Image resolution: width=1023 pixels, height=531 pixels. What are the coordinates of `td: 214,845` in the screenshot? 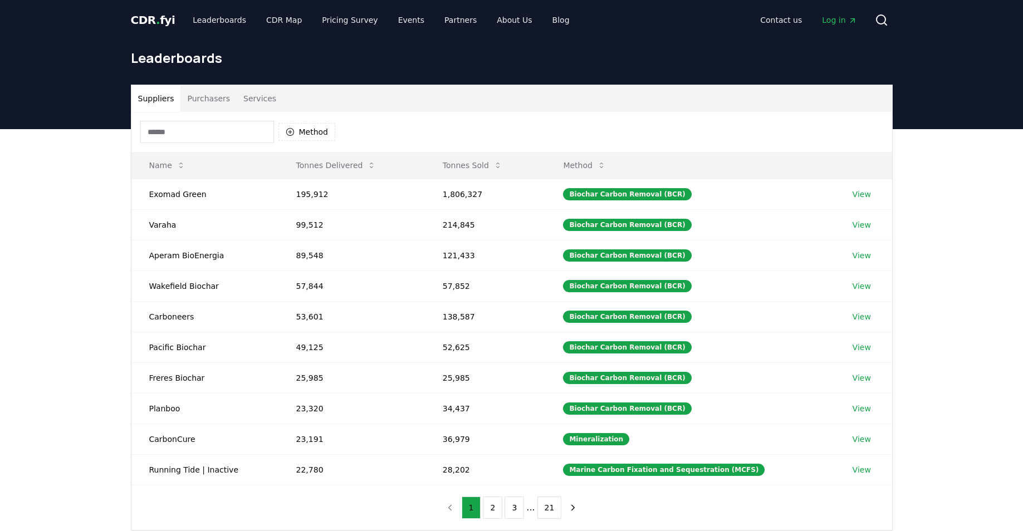 It's located at (485, 224).